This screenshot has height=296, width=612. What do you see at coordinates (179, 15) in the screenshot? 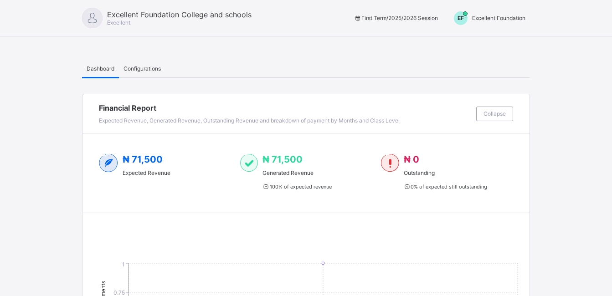
I see `span: Excellent Foundation College and schools` at bounding box center [179, 15].